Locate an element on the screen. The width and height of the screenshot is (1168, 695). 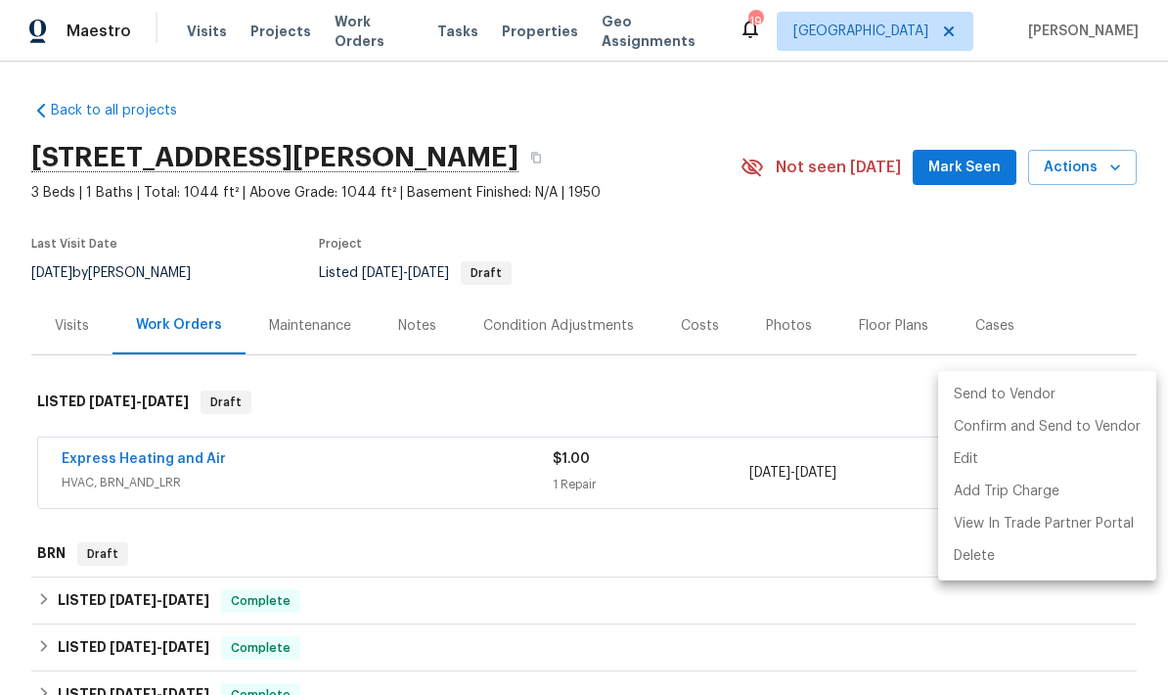
li: View In Trade Partner Portal is located at coordinates (1047, 523).